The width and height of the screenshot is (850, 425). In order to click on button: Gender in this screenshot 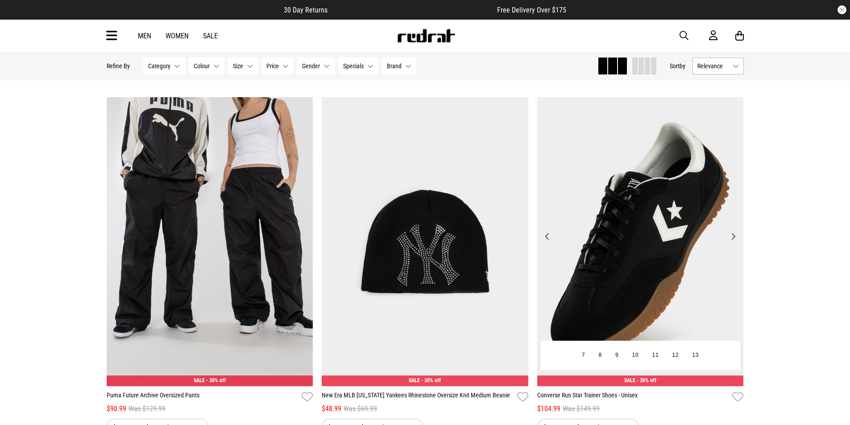, I will do `click(316, 66)`.